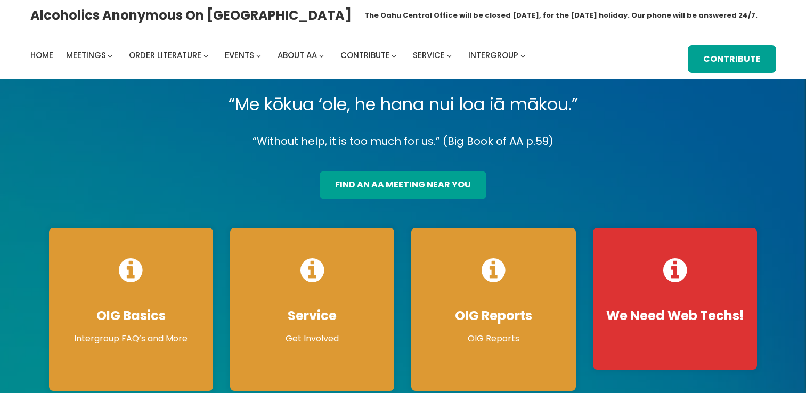  Describe the element at coordinates (312, 339) in the screenshot. I see `p: Get Involved` at that location.